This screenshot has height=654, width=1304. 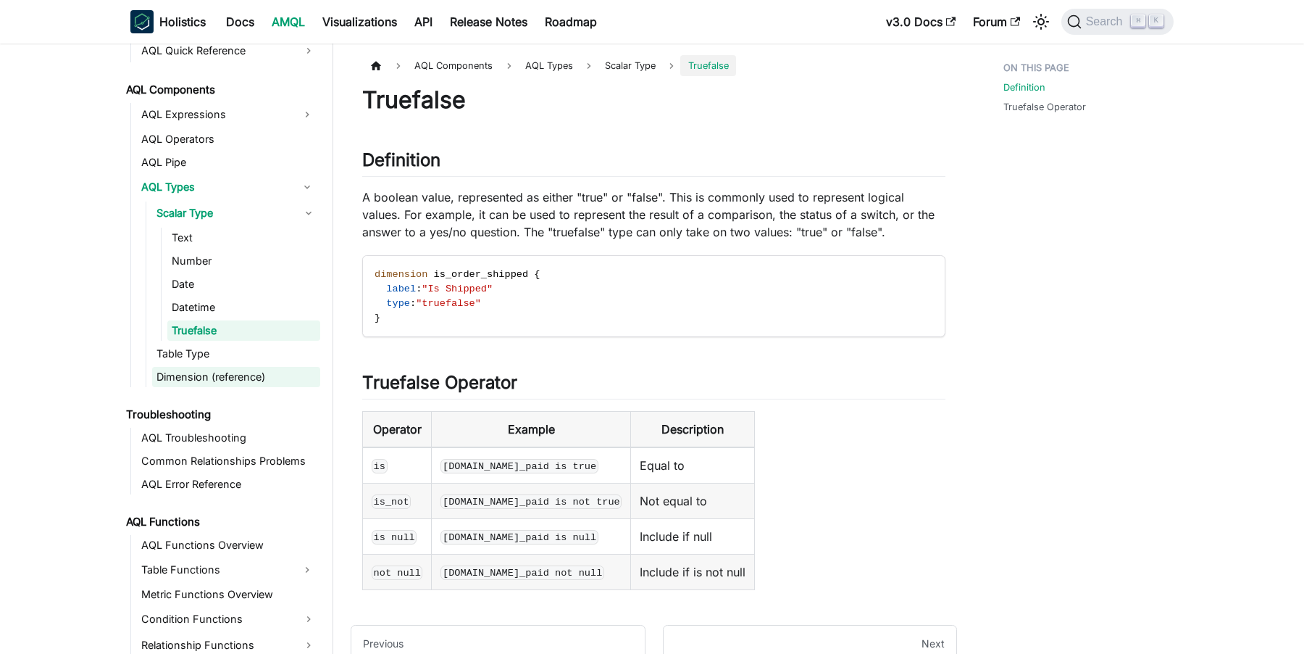 What do you see at coordinates (228, 139) in the screenshot?
I see `a: AQL Operators` at bounding box center [228, 139].